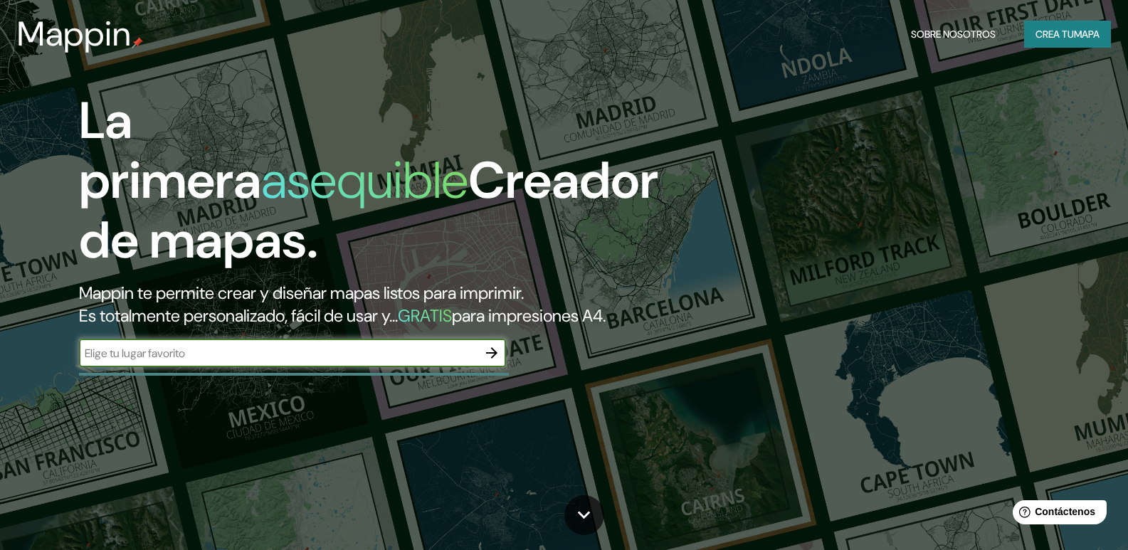  I want to click on input: Elige tu lugar favorito, so click(278, 353).